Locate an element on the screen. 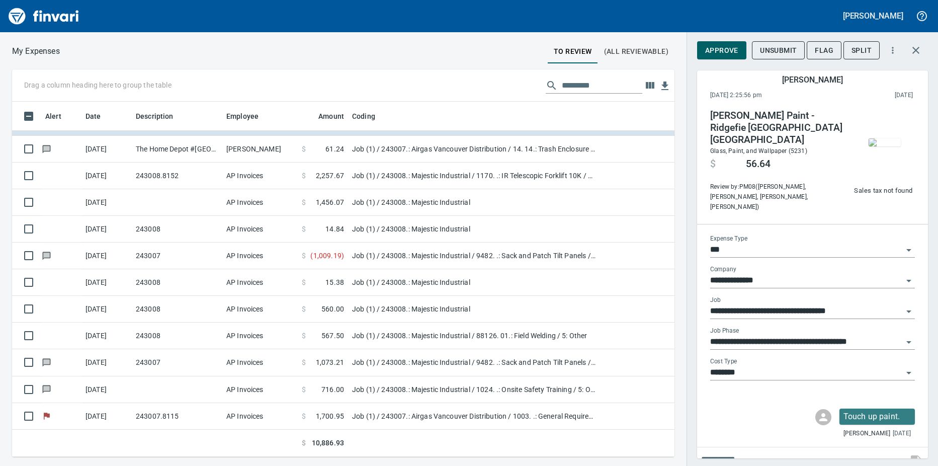  span: 1,700.95 is located at coordinates (330, 416).